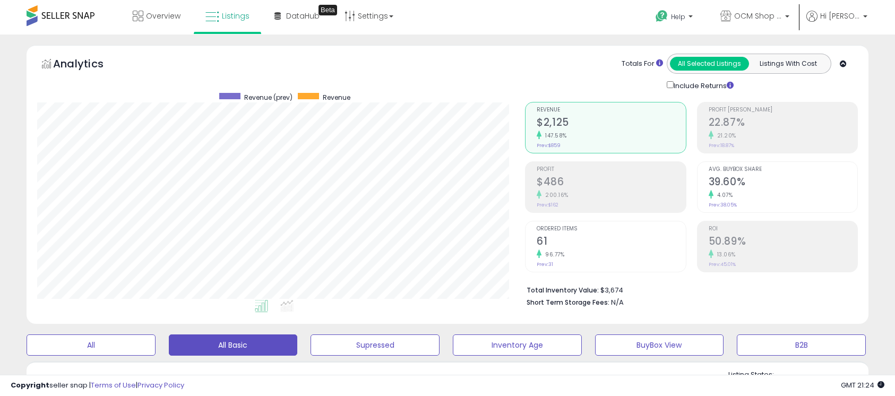 The image size is (895, 396). Describe the element at coordinates (553, 254) in the screenshot. I see `small: 96.77%` at that location.